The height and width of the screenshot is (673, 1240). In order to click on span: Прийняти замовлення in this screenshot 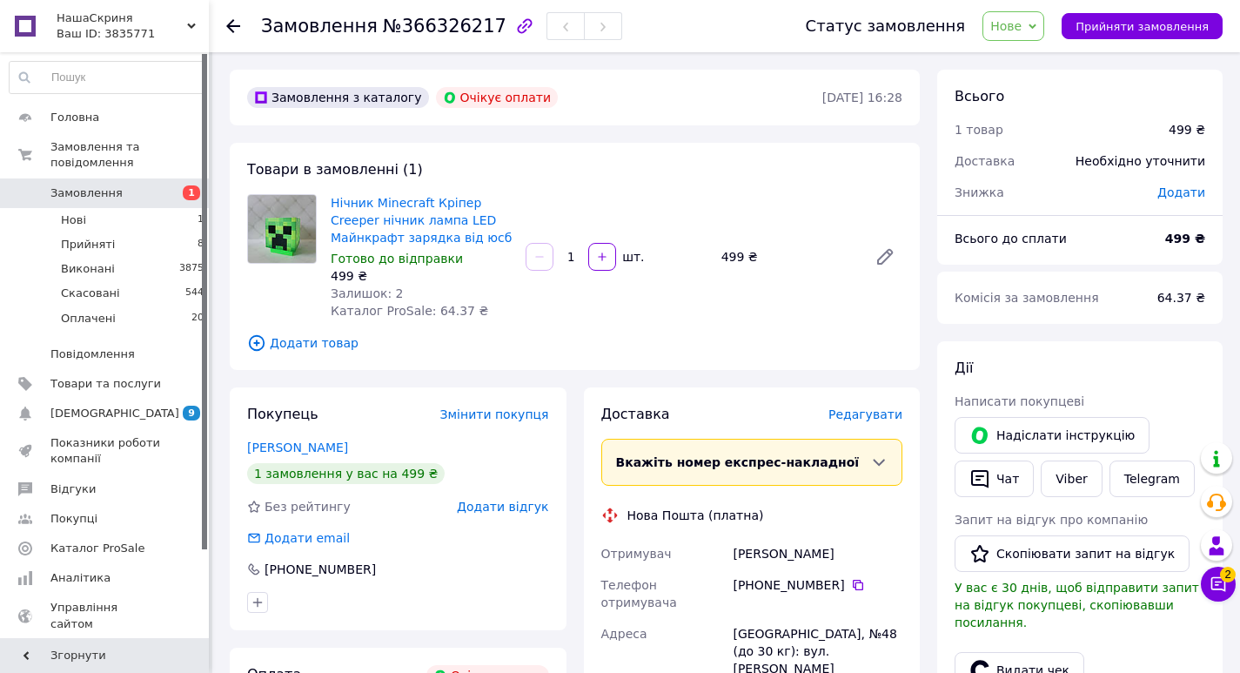, I will do `click(1142, 26)`.